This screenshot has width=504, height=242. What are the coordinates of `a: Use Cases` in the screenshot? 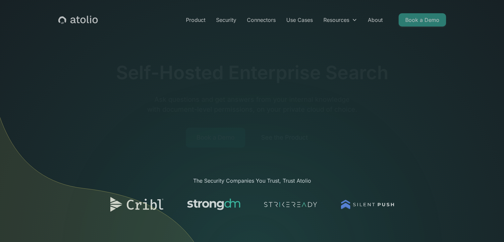 It's located at (300, 20).